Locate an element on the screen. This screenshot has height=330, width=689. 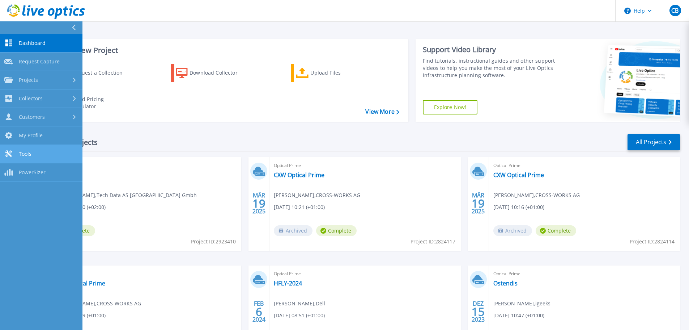
div: Upload Files is located at coordinates (339, 73).